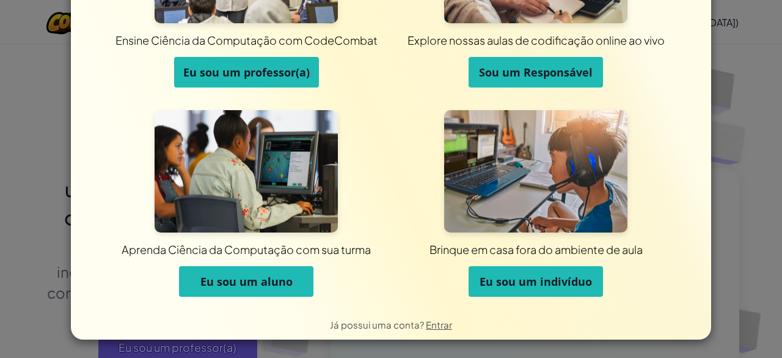 This screenshot has height=358, width=782. Describe the element at coordinates (536, 281) in the screenshot. I see `font: Eu sou um indivíduo` at that location.